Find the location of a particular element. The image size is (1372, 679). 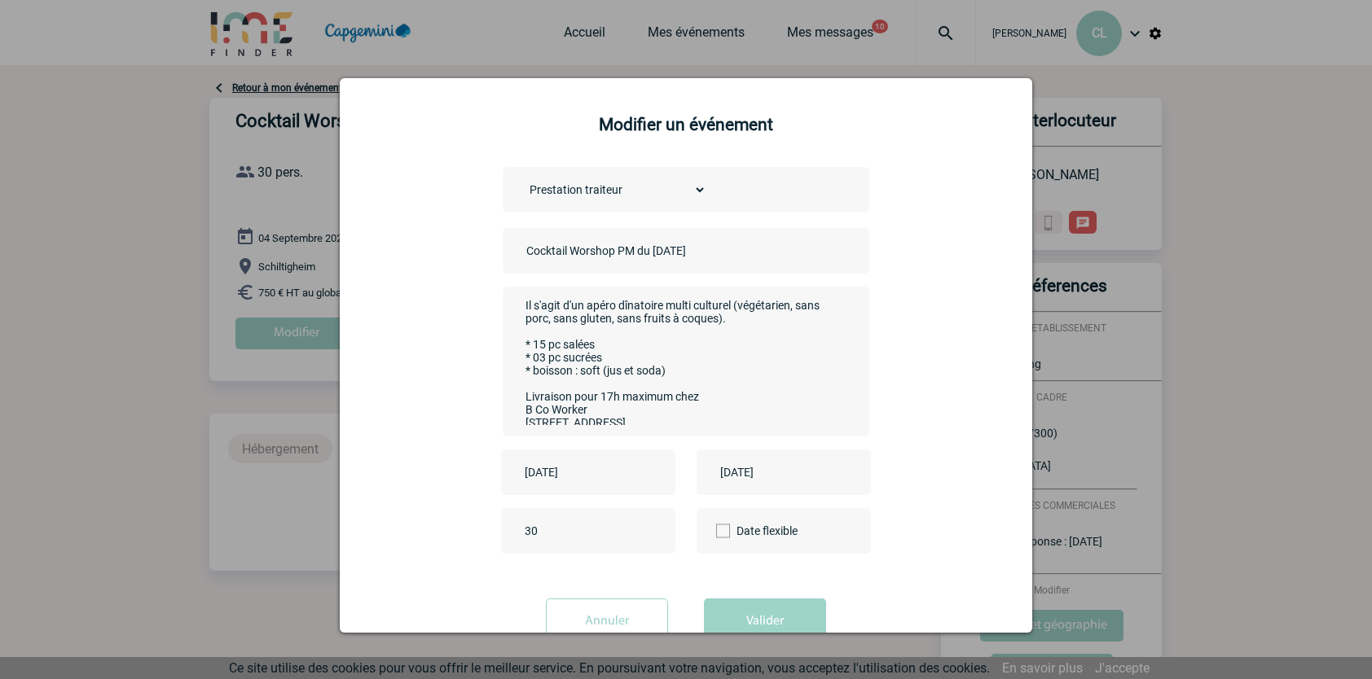

input: Date de début is located at coordinates (577, 472).